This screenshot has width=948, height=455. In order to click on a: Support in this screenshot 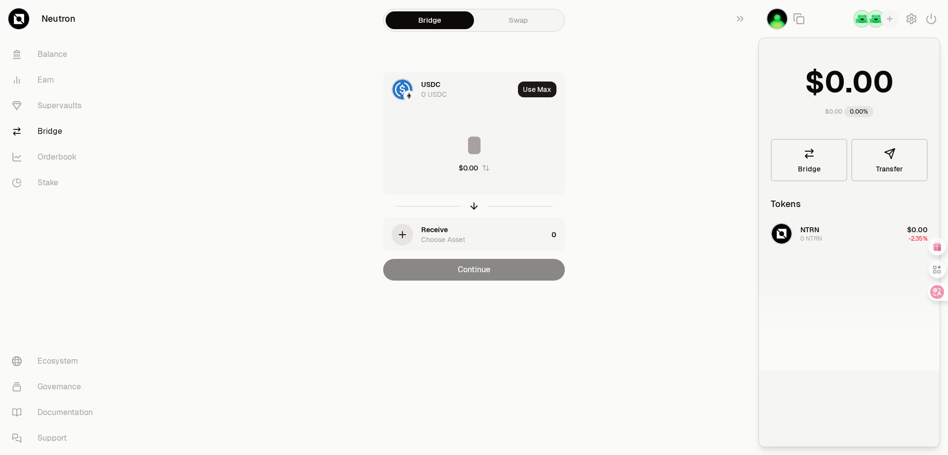, I will do `click(55, 438)`.